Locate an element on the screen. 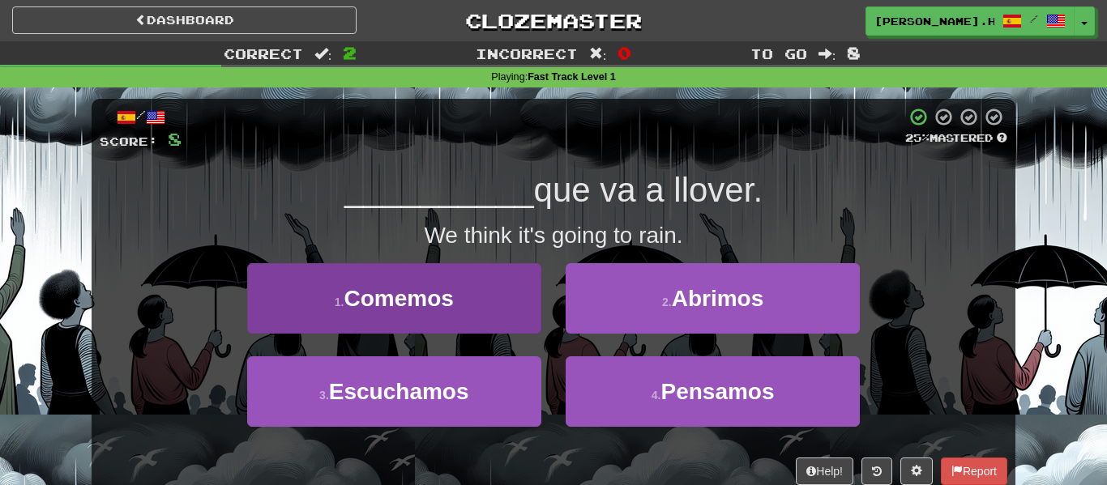 The height and width of the screenshot is (485, 1107). button: 1.Comemos is located at coordinates (394, 298).